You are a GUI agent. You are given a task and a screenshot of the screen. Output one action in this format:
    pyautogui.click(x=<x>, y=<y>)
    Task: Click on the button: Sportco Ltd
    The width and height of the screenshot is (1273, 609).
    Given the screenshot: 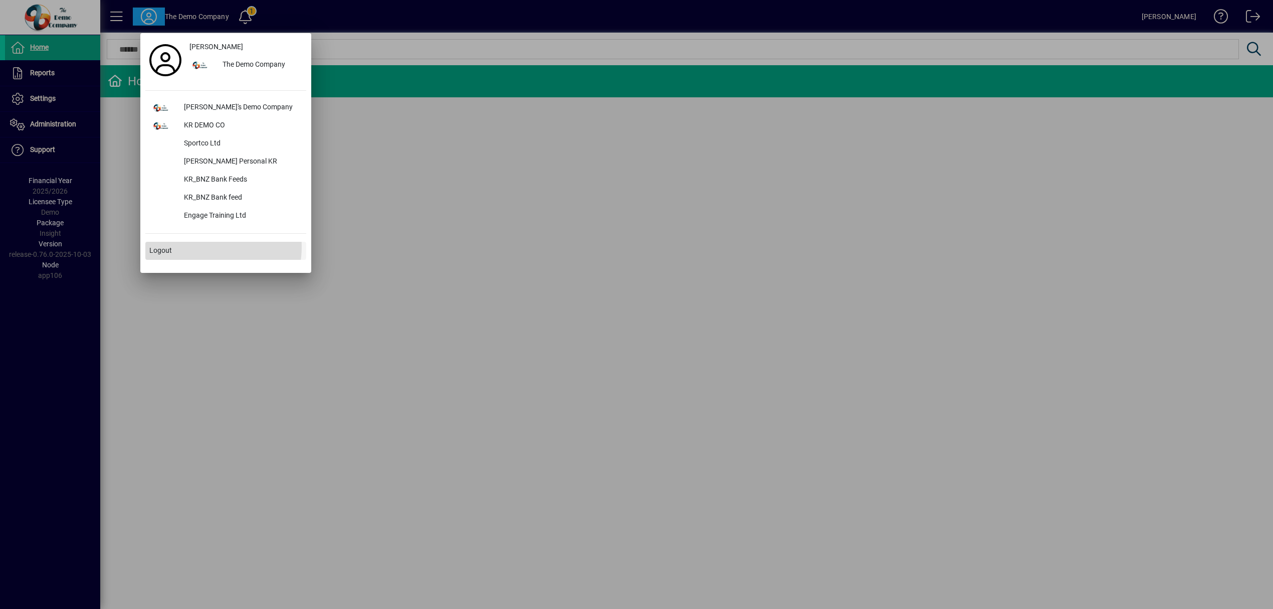 What is the action you would take?
    pyautogui.click(x=226, y=144)
    